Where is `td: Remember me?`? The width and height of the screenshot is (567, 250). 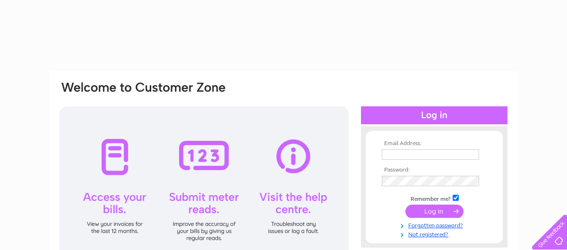
td: Remember me? is located at coordinates (434, 198).